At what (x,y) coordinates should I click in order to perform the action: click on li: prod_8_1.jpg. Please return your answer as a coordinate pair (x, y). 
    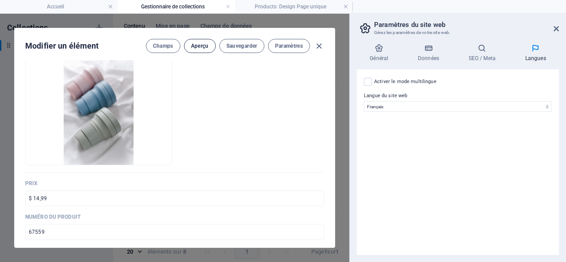
    Looking at the image, I should click on (99, 112).